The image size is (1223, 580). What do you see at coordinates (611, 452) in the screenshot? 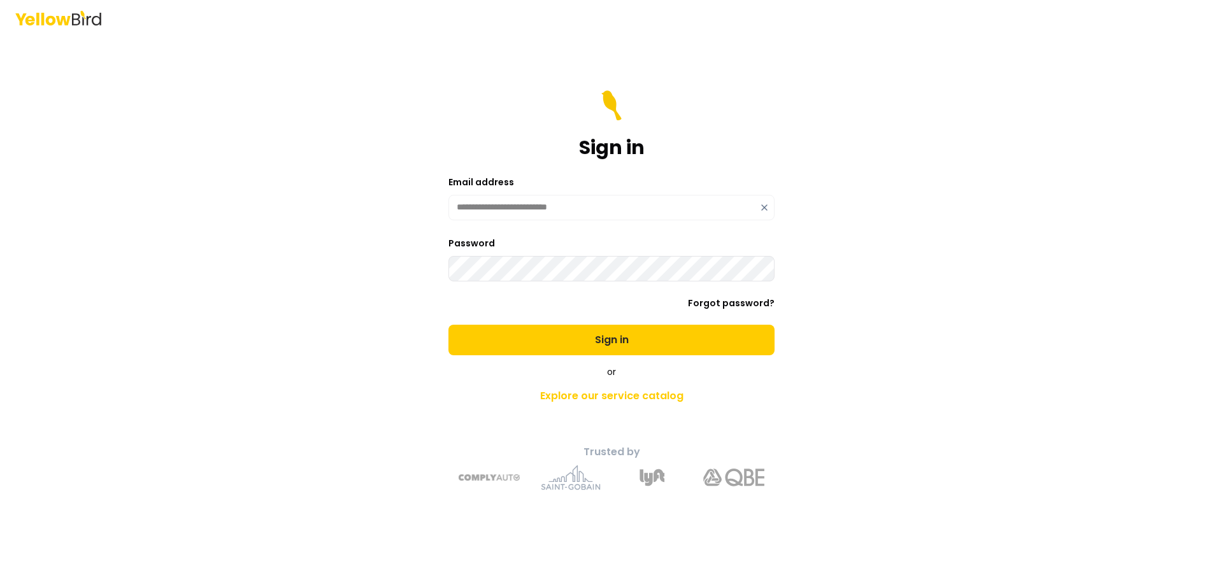
I see `p: Trusted by` at bounding box center [611, 452].